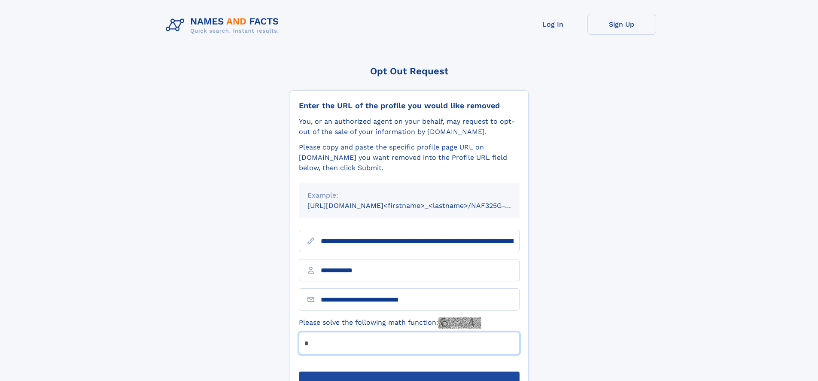 The width and height of the screenshot is (818, 381). What do you see at coordinates (409, 127) in the screenshot?
I see `div: You, or an authorized agent on your behalf, may request to opt-out of the sale of your informatio...` at bounding box center [409, 127].